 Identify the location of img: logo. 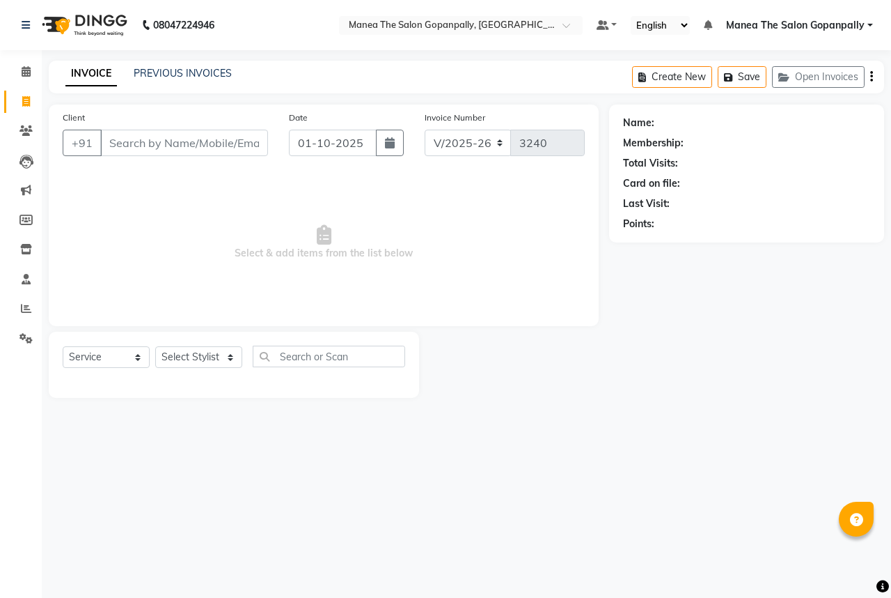
(83, 25).